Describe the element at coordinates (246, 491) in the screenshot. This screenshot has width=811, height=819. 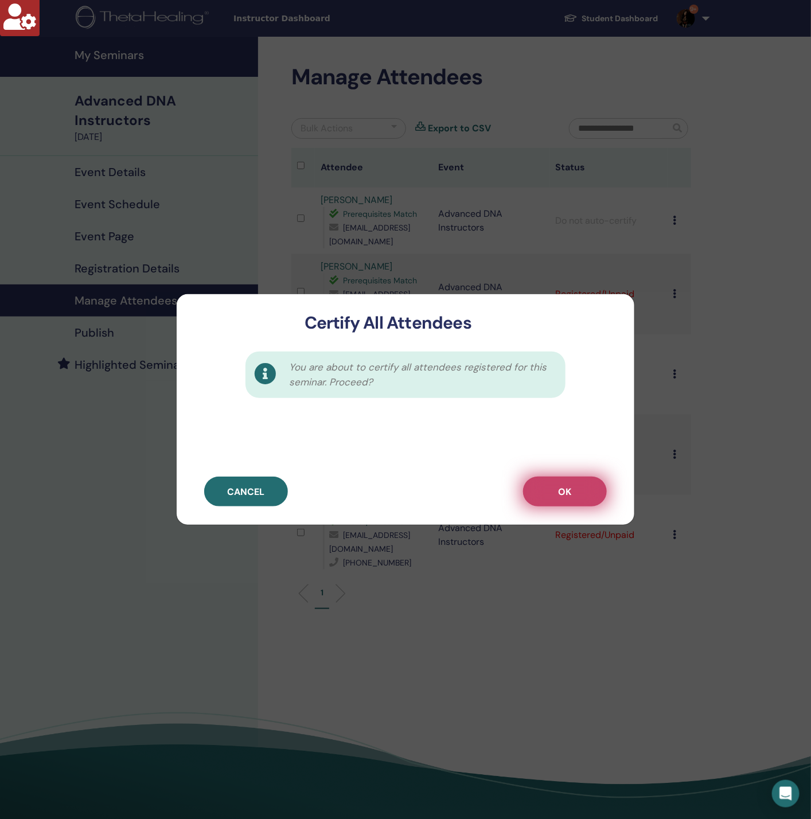
I see `span: Cancel` at that location.